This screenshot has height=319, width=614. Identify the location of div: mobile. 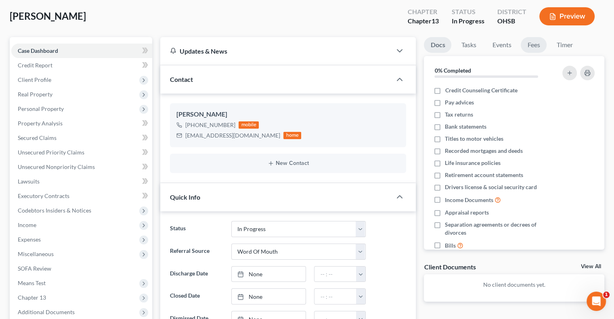
(248, 125).